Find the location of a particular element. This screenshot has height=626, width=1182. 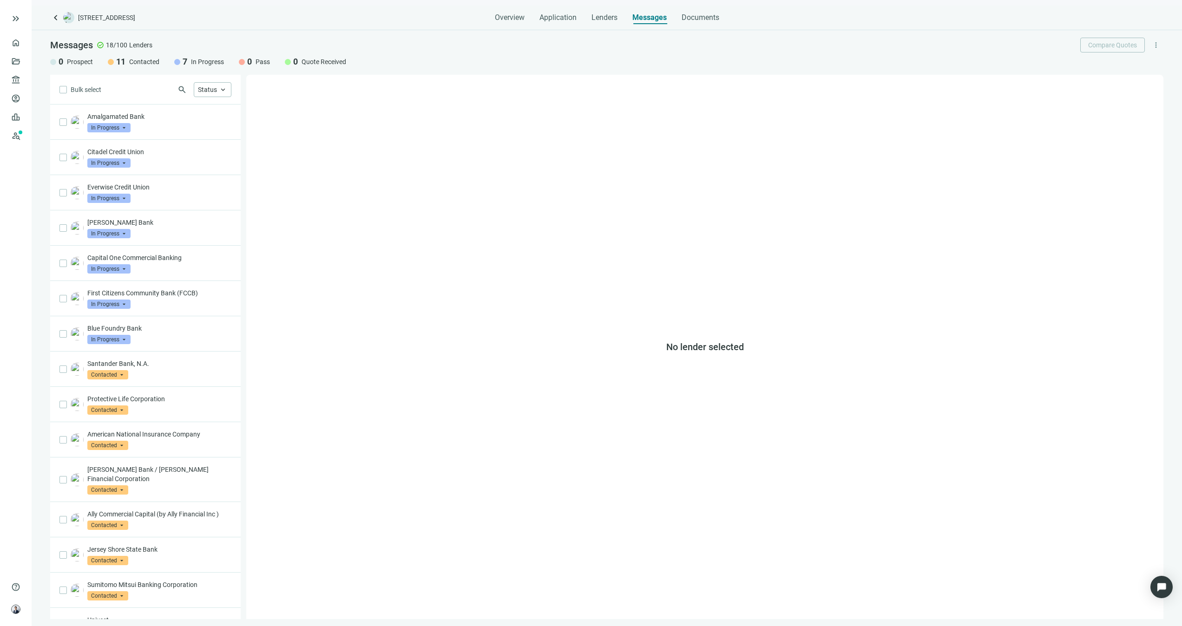

p: Amalgamated Bank is located at coordinates (159, 117).